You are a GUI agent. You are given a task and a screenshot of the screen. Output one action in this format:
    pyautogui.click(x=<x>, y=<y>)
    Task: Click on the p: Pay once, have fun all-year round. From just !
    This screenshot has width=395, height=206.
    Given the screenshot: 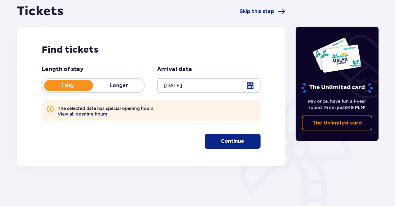 What is the action you would take?
    pyautogui.click(x=337, y=105)
    